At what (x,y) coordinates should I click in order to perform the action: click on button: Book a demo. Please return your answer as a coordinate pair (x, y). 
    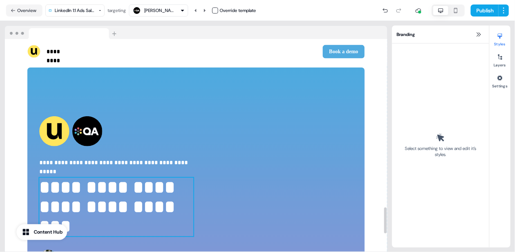
    Looking at the image, I should click on (344, 52).